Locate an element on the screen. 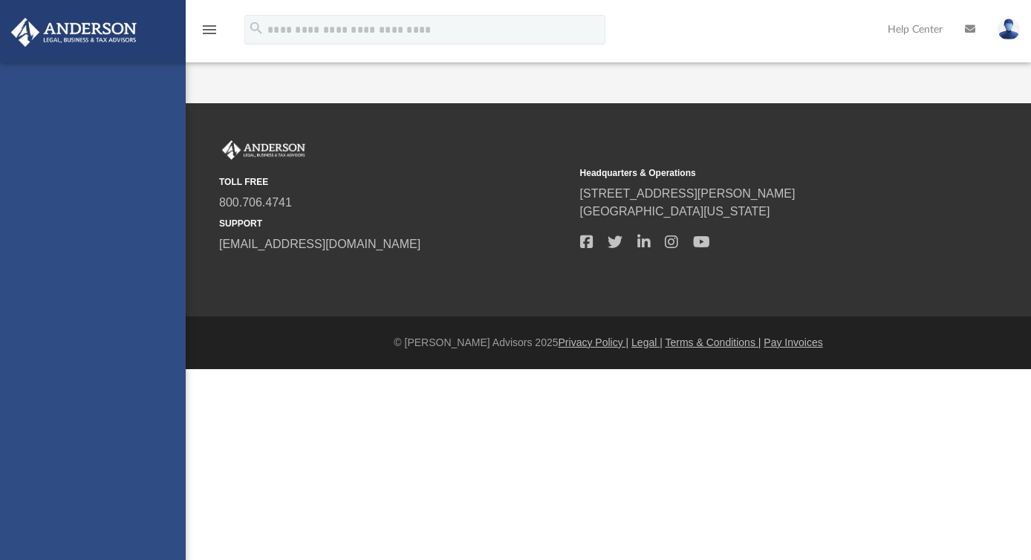  small: SUPPORT is located at coordinates (394, 224).